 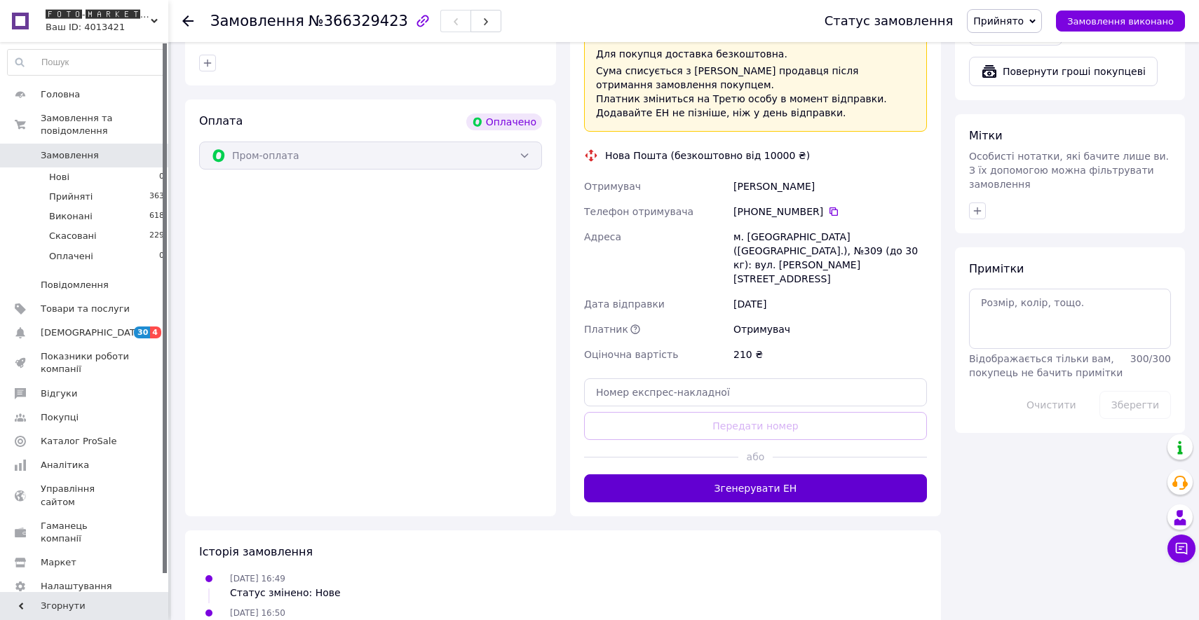 What do you see at coordinates (156, 217) in the screenshot?
I see `span: 618` at bounding box center [156, 217].